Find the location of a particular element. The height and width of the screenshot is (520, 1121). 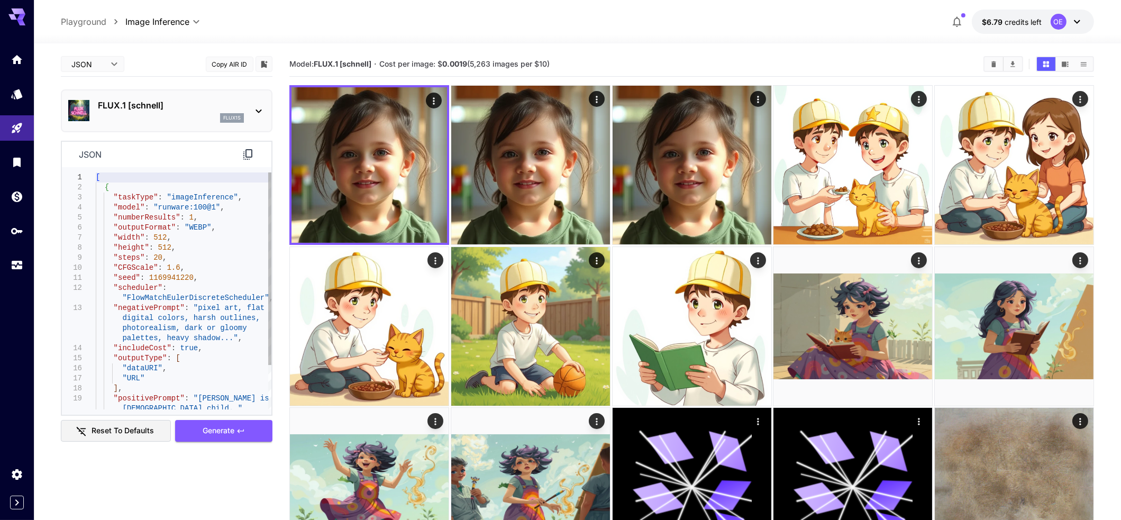

div: 18 is located at coordinates (72, 388).